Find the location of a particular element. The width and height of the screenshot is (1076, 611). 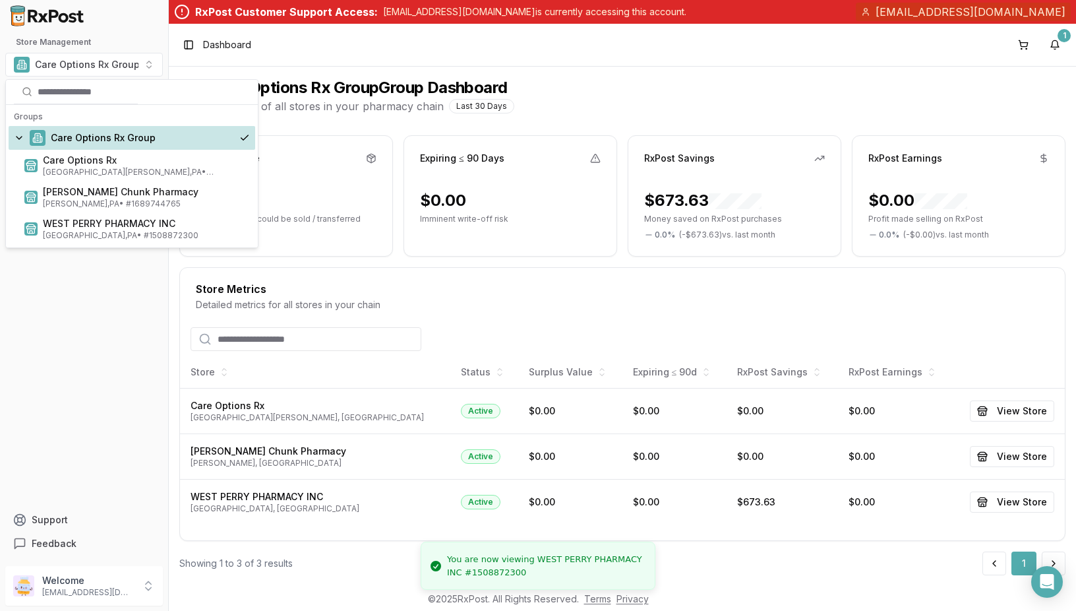

p: Profit made selling on RxPost is located at coordinates (959, 219).